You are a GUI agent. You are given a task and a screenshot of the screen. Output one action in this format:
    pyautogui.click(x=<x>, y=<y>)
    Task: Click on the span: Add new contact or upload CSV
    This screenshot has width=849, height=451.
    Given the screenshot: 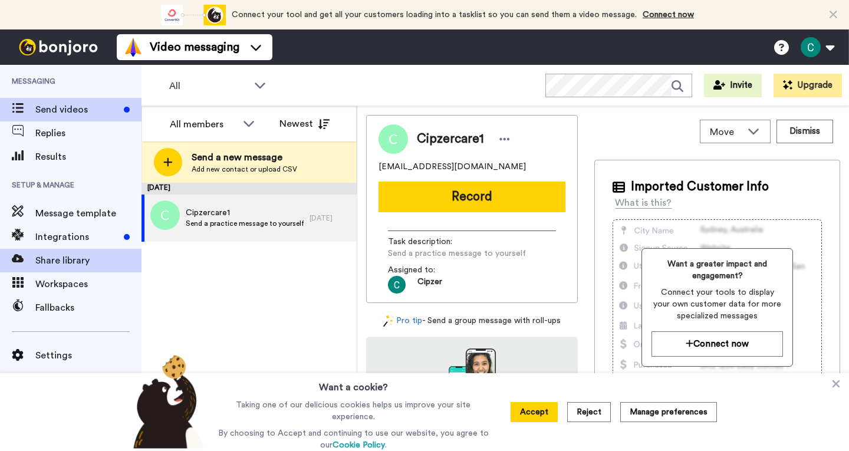 What is the action you would take?
    pyautogui.click(x=244, y=169)
    